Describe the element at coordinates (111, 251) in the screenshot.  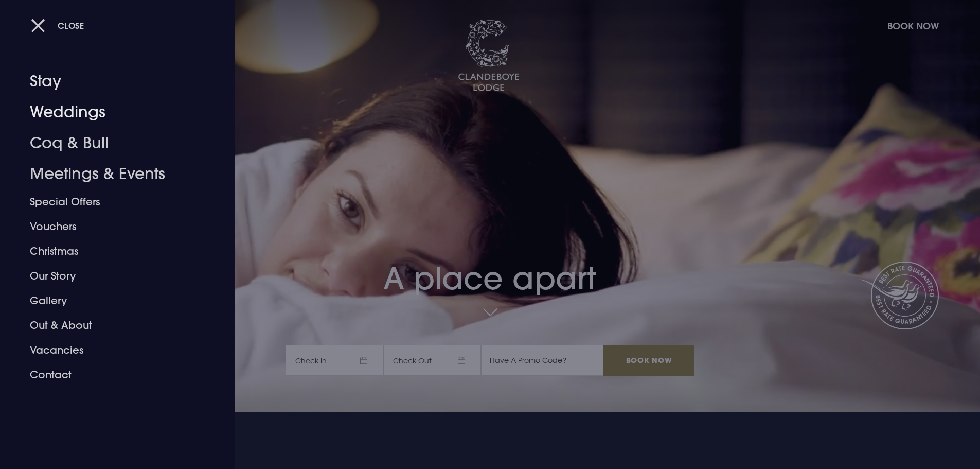
I see `a: Christmas` at that location.